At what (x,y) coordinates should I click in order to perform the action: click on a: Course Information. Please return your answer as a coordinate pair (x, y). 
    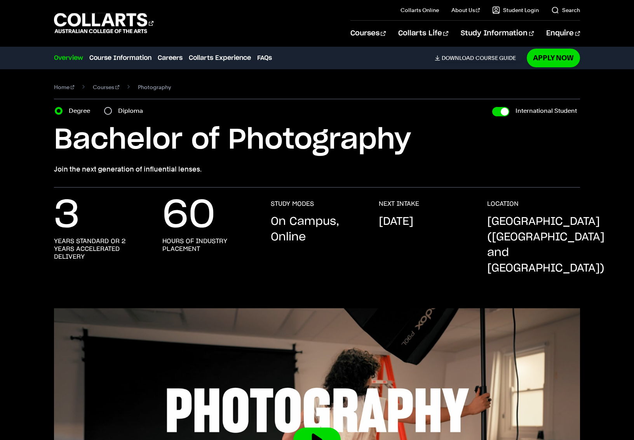
    Looking at the image, I should click on (121, 58).